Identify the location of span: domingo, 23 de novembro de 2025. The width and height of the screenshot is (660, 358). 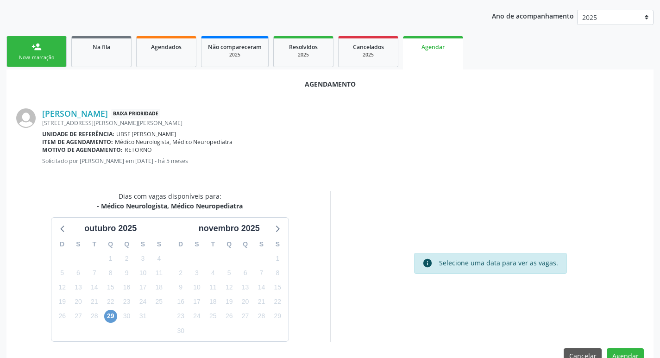
(181, 317).